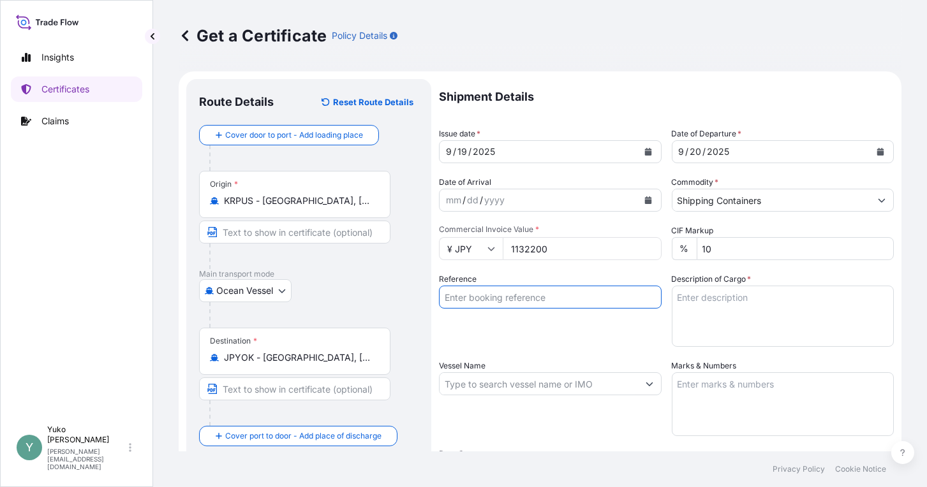 This screenshot has width=927, height=487. Describe the element at coordinates (707, 134) in the screenshot. I see `span: Date of Departure` at that location.